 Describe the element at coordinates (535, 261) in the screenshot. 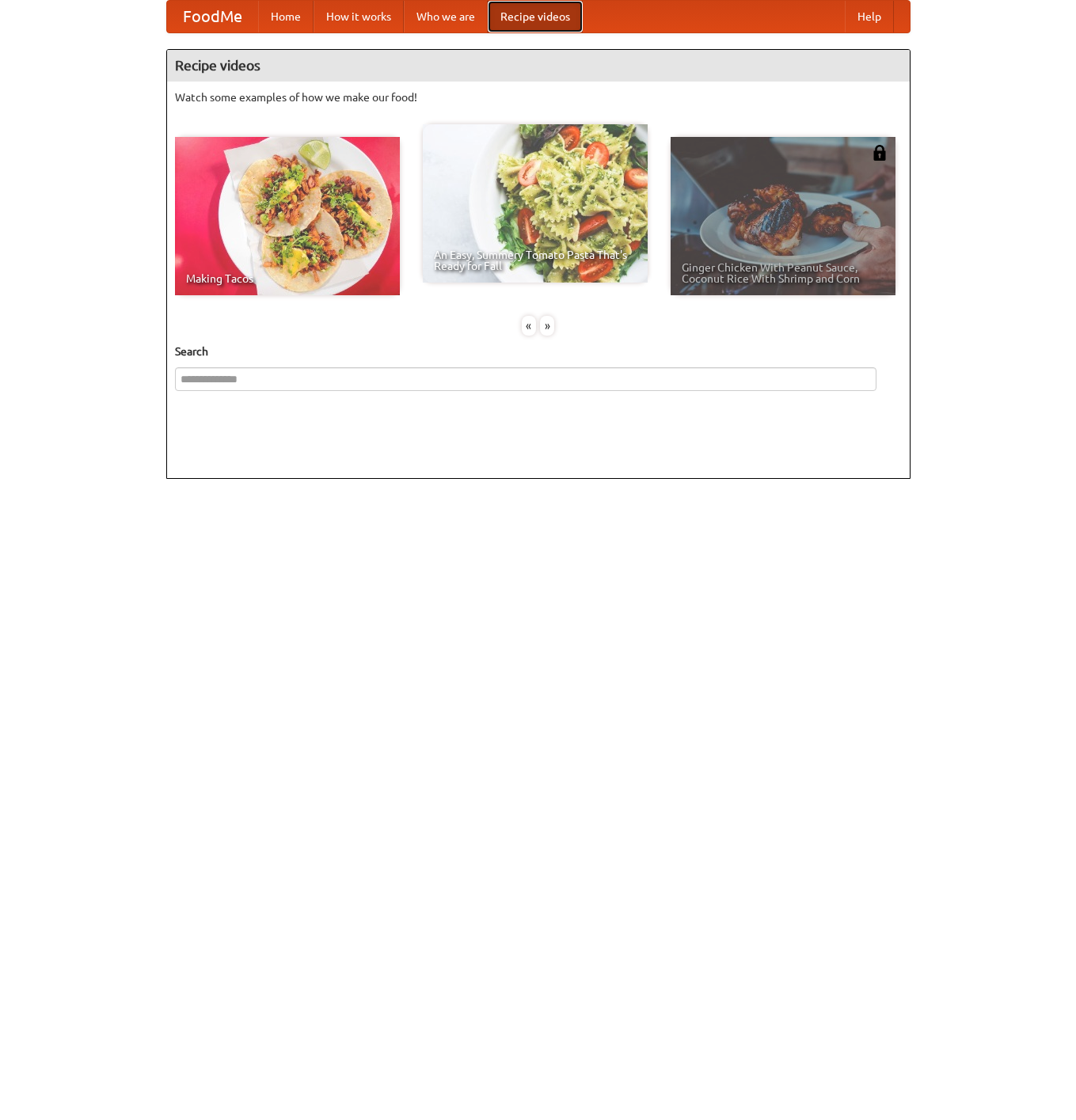

I see `span: An Easy, Summery Tomato Pasta That's Ready for Fall` at that location.